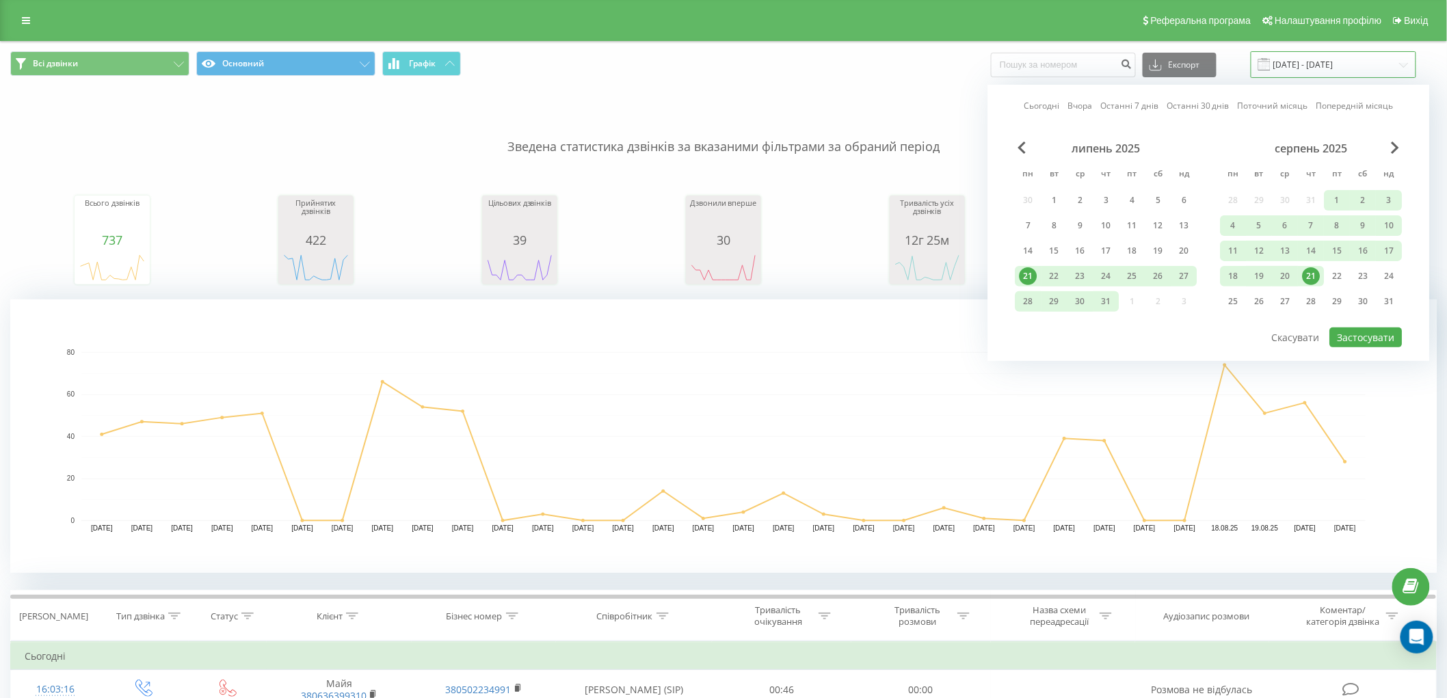 The image size is (1447, 698). What do you see at coordinates (475, 616) in the screenshot?
I see `div: Бізнес номер` at bounding box center [475, 616].